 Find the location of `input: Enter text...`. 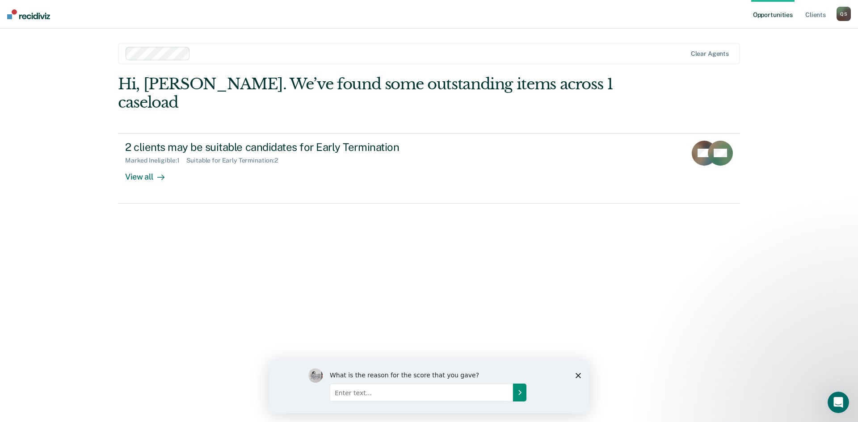

input: Enter text... is located at coordinates (152, 33).